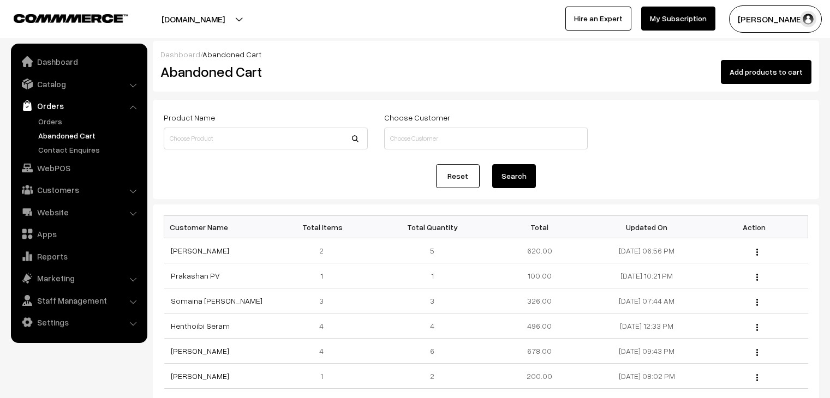  What do you see at coordinates (79, 301) in the screenshot?
I see `a: Staff Management` at bounding box center [79, 301].